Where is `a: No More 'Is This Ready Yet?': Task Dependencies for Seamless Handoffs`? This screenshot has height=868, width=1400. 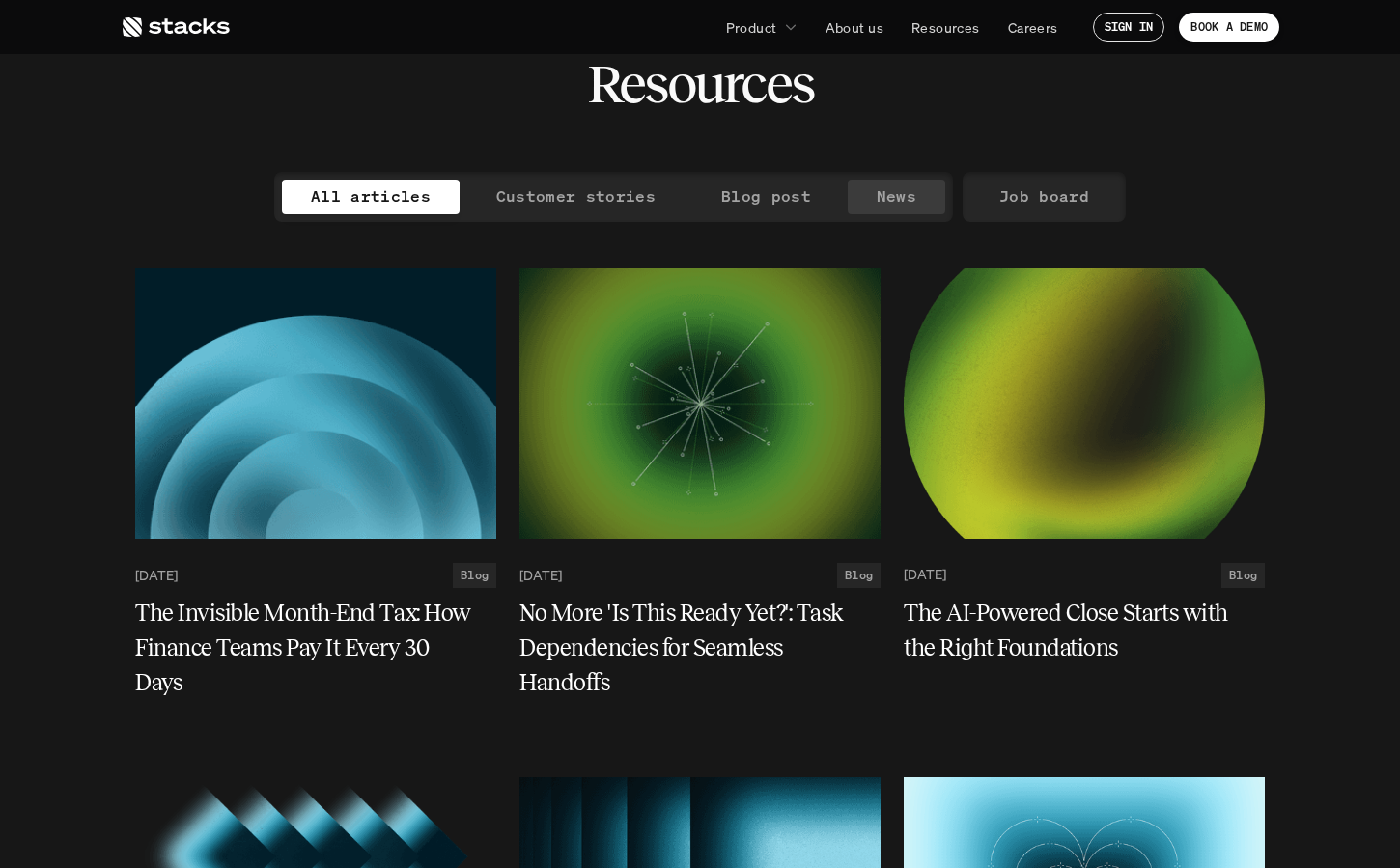 a: No More 'Is This Ready Yet?': Task Dependencies for Seamless Handoffs is located at coordinates (700, 648).